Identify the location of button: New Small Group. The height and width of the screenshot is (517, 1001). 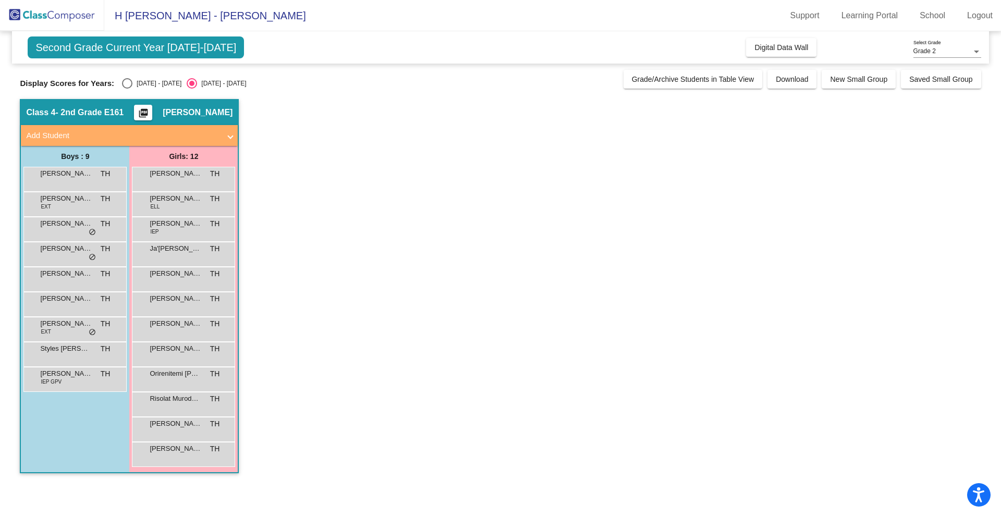
(859, 79).